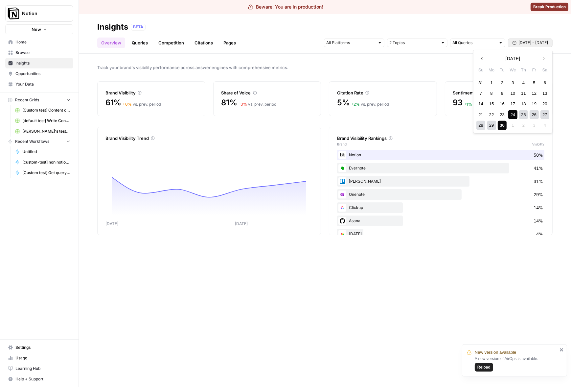 The width and height of the screenshot is (571, 387). Describe the element at coordinates (43, 379) in the screenshot. I see `span: Help + Support` at that location.